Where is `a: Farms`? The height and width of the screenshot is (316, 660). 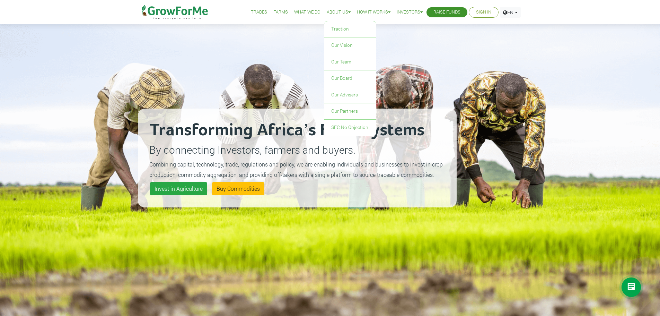 a: Farms is located at coordinates (281, 12).